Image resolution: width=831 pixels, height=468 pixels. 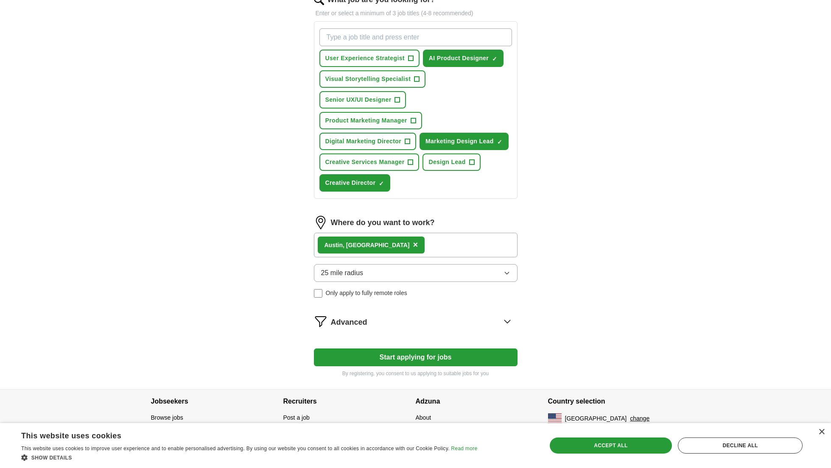 What do you see at coordinates (365, 162) in the screenshot?
I see `span: Creative Services Manager` at bounding box center [365, 162].